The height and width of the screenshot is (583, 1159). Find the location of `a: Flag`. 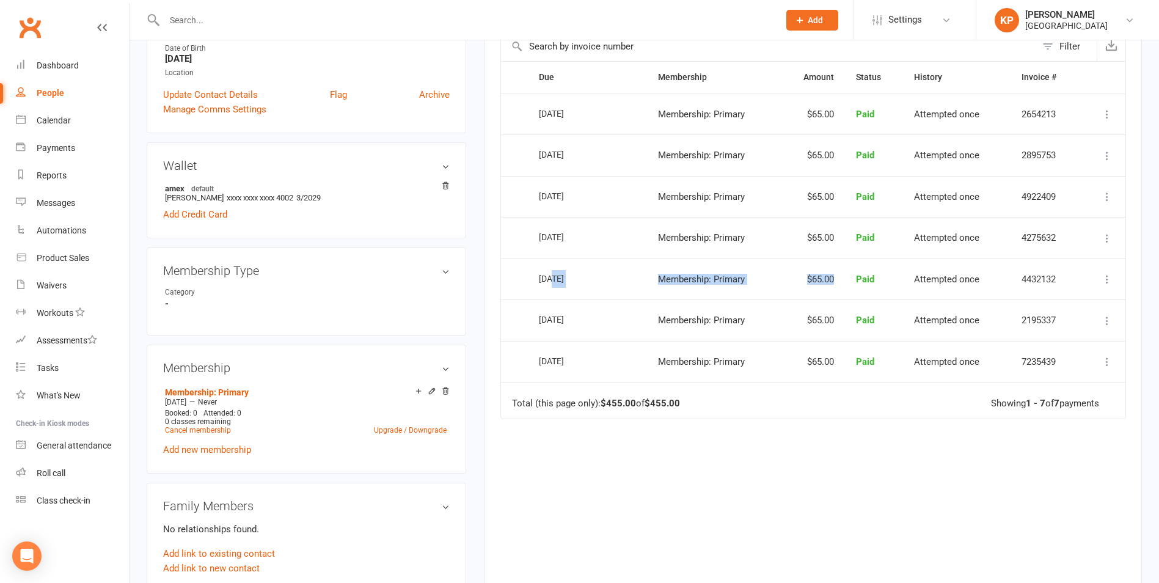

a: Flag is located at coordinates (338, 95).